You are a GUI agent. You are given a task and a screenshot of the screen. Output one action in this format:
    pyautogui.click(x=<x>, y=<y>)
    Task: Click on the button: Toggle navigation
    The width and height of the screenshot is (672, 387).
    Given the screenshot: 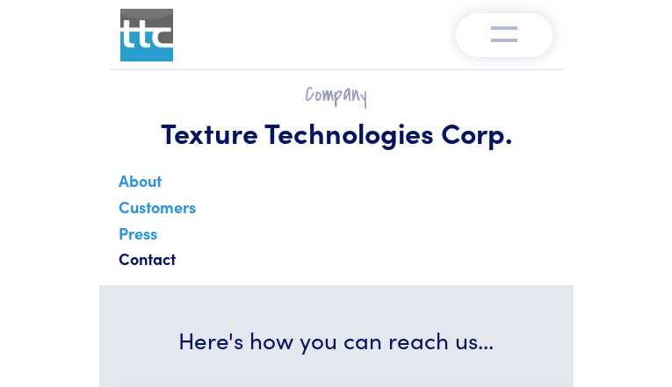 What is the action you would take?
    pyautogui.click(x=504, y=35)
    